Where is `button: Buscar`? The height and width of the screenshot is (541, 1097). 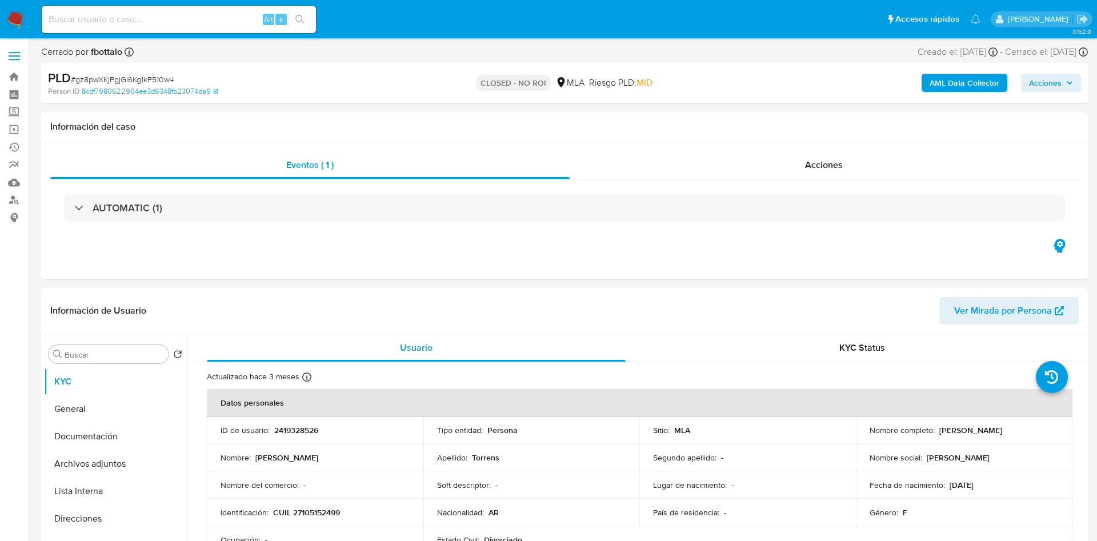 button: Buscar is located at coordinates (58, 354).